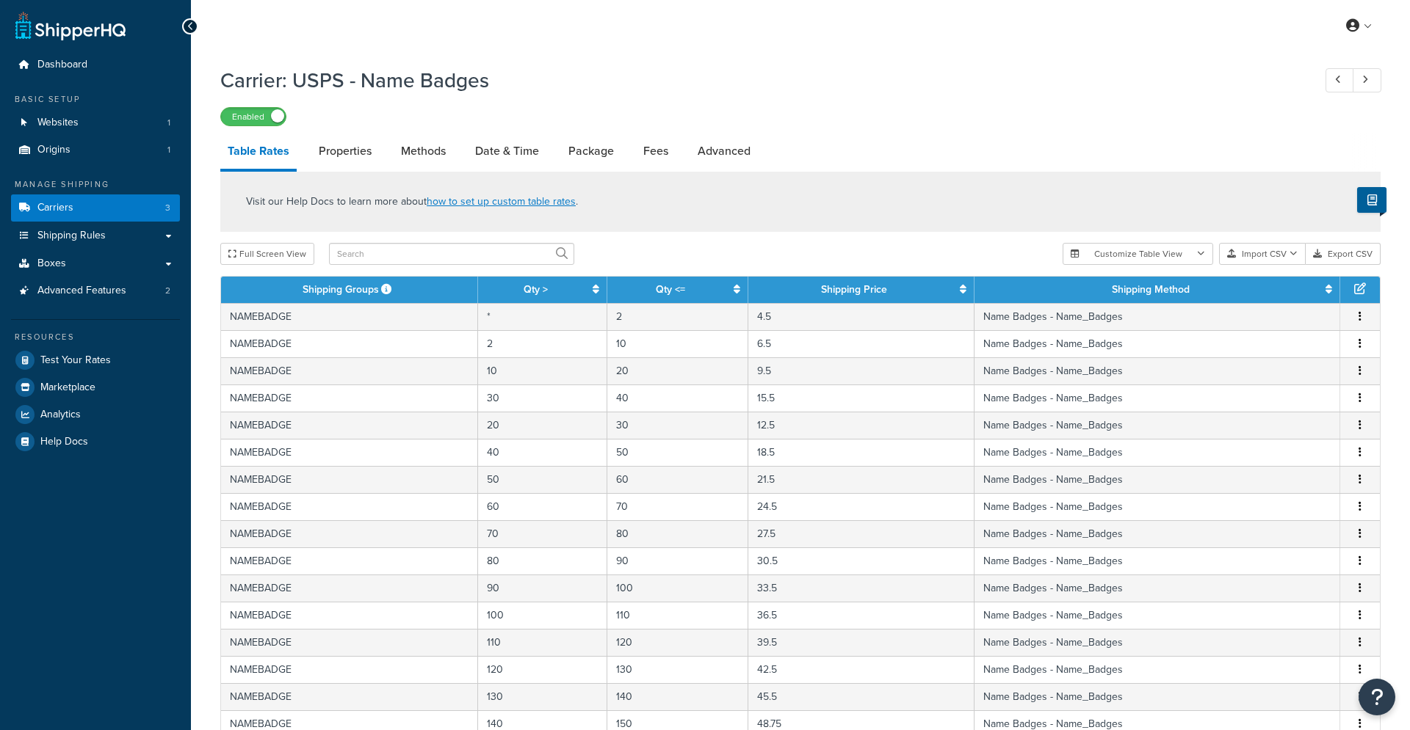 The width and height of the screenshot is (1410, 730). Describe the element at coordinates (861, 615) in the screenshot. I see `td: 36.5` at that location.